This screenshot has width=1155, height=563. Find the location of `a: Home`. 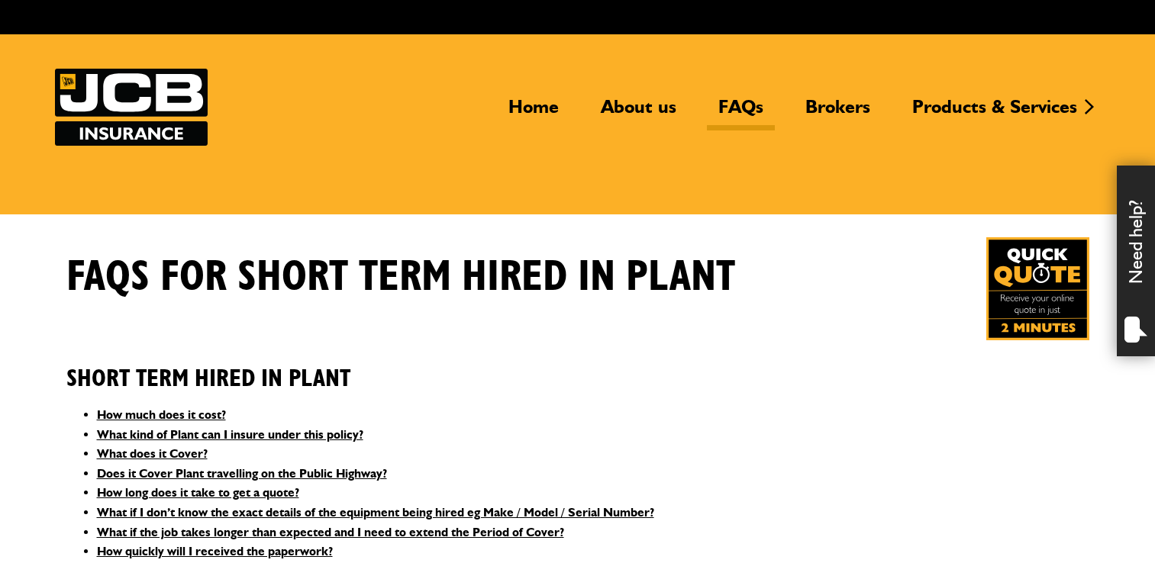

a: Home is located at coordinates (533, 113).